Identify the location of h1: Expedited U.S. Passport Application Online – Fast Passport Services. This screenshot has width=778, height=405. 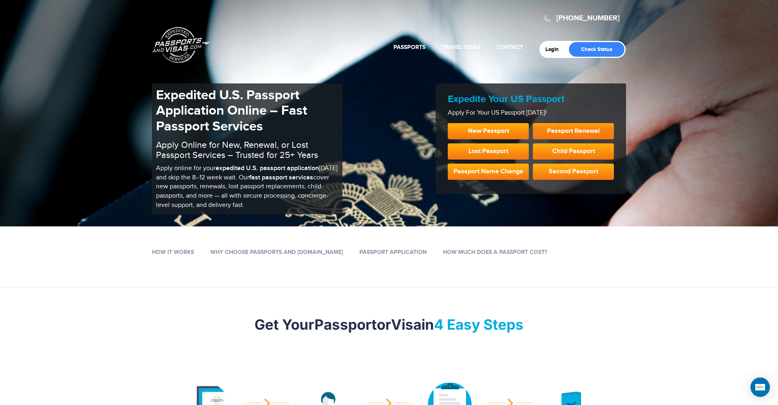
(247, 111).